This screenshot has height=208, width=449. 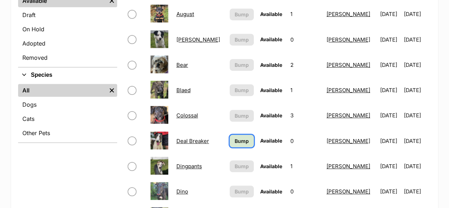 I want to click on a: Bear, so click(x=182, y=65).